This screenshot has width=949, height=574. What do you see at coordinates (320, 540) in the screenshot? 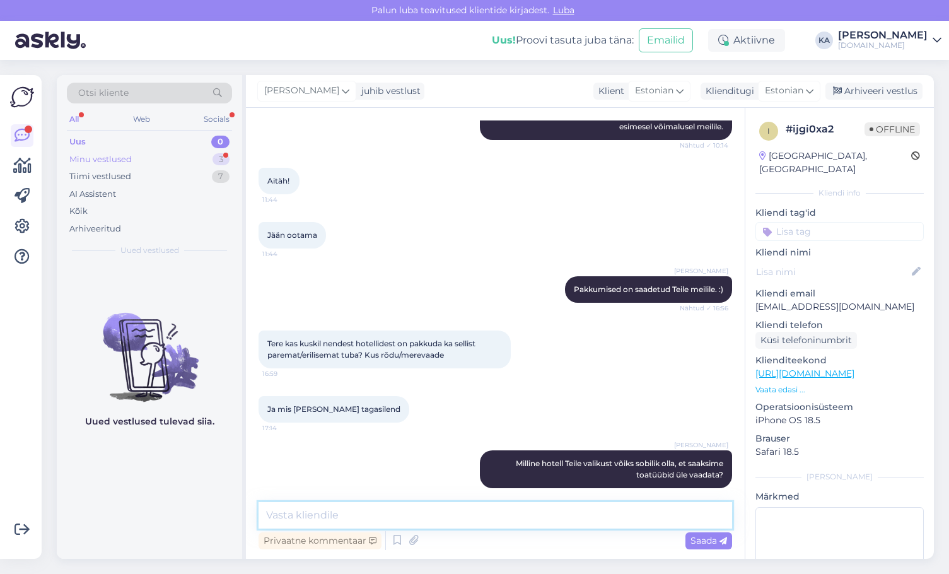
I see `div: Privaatne kommentaar` at bounding box center [320, 540].